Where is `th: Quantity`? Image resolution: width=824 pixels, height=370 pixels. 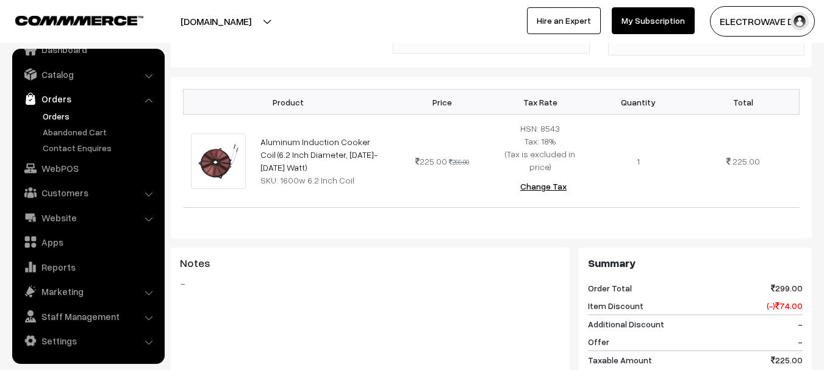 th: Quantity is located at coordinates (638, 102).